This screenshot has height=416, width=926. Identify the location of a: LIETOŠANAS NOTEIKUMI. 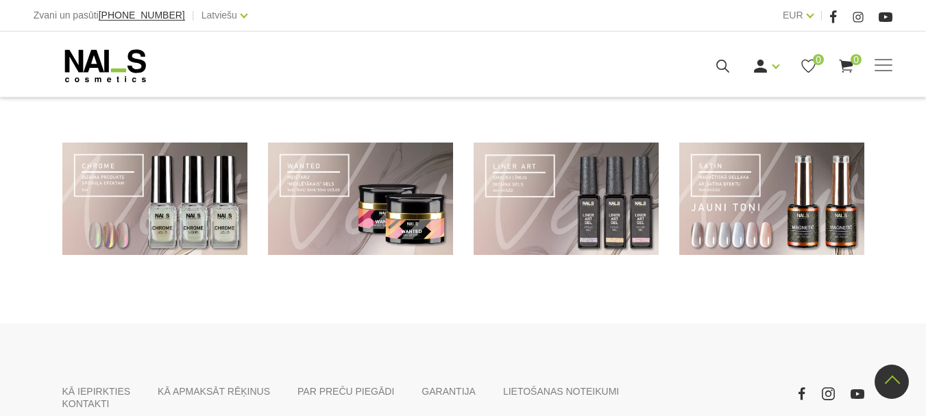
(560, 391).